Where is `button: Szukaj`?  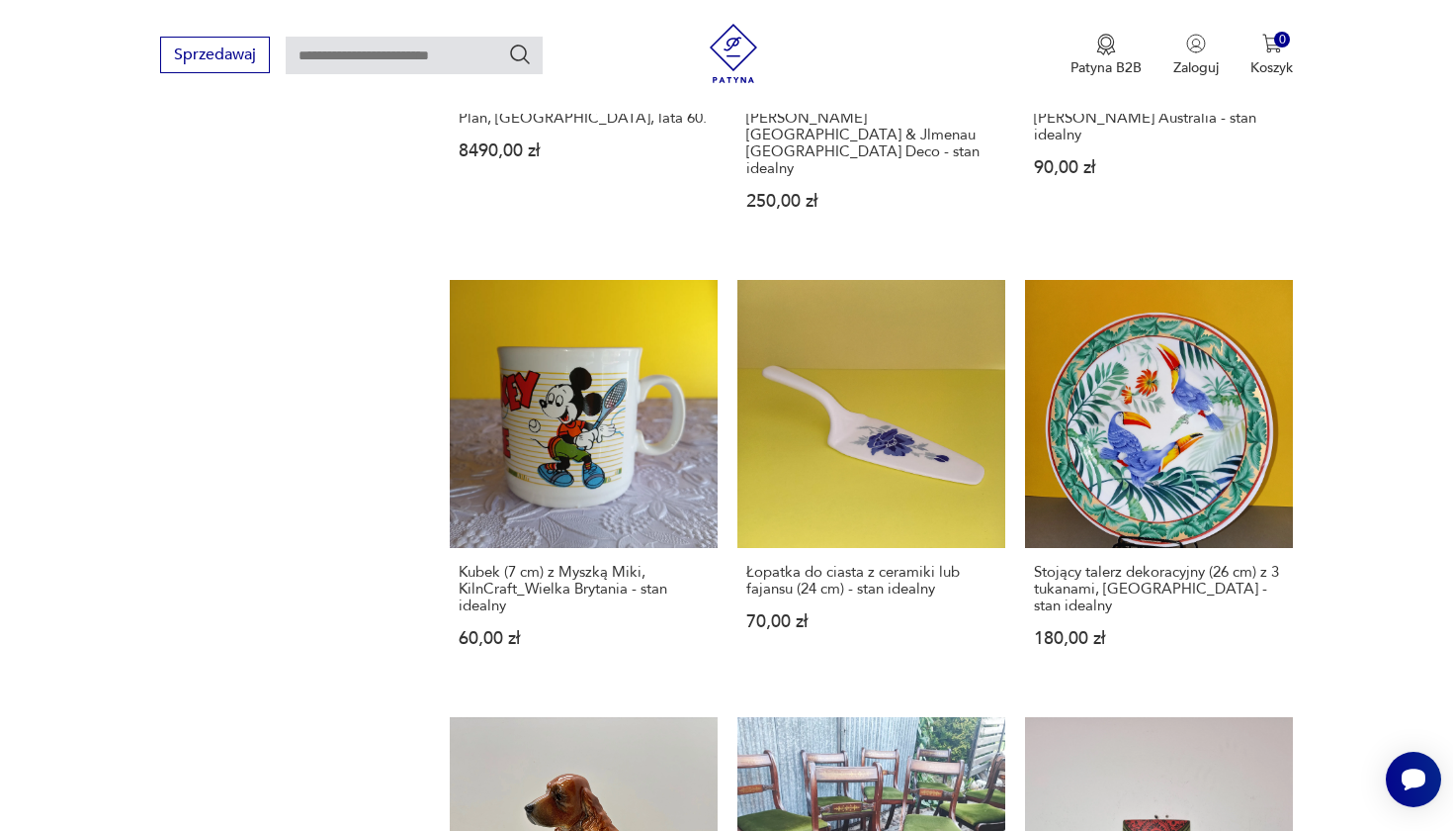
button: Szukaj is located at coordinates (520, 54).